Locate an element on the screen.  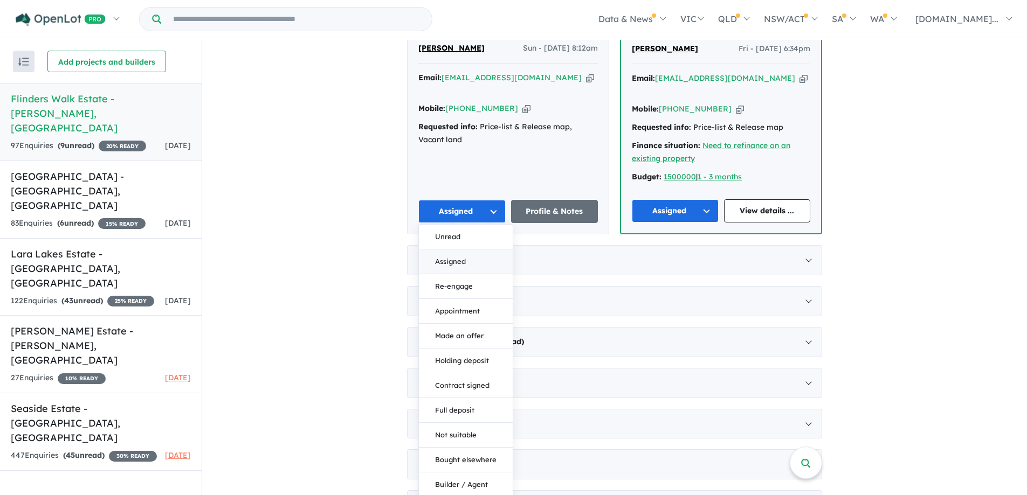
a: Need to refinance on an existing property is located at coordinates (711, 152).